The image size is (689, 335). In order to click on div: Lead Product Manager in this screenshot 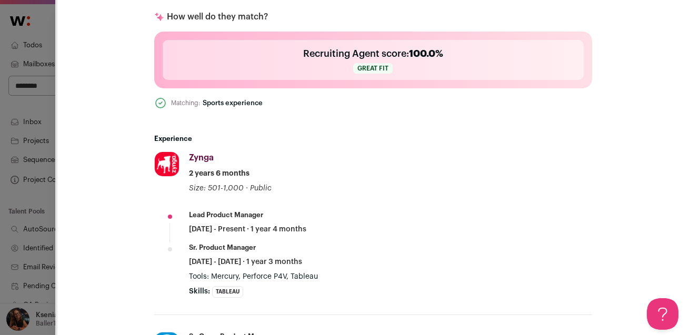, I will do `click(226, 215)`.